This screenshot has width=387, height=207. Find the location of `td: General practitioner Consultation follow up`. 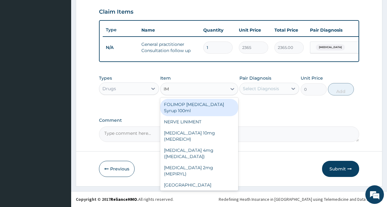

td: General practitioner Consultation follow up is located at coordinates (169, 47).